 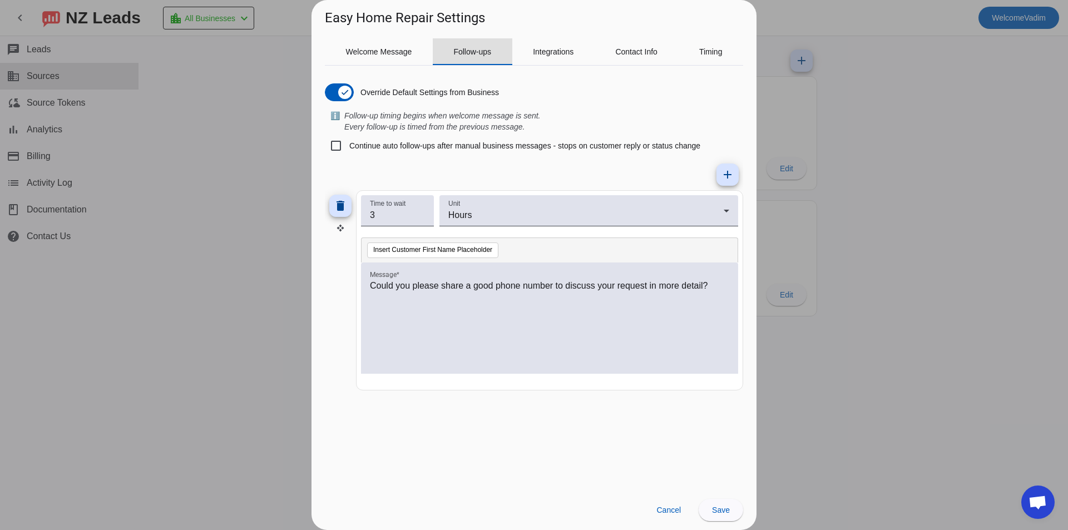 What do you see at coordinates (472, 52) in the screenshot?
I see `span: Follow-ups` at bounding box center [472, 52].